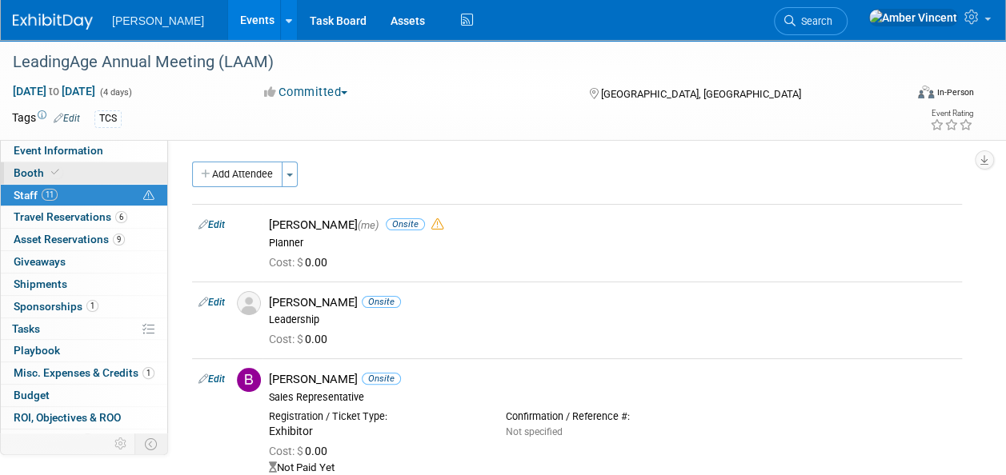 The image size is (1006, 475). Describe the element at coordinates (40, 284) in the screenshot. I see `span: Shipments` at that location.